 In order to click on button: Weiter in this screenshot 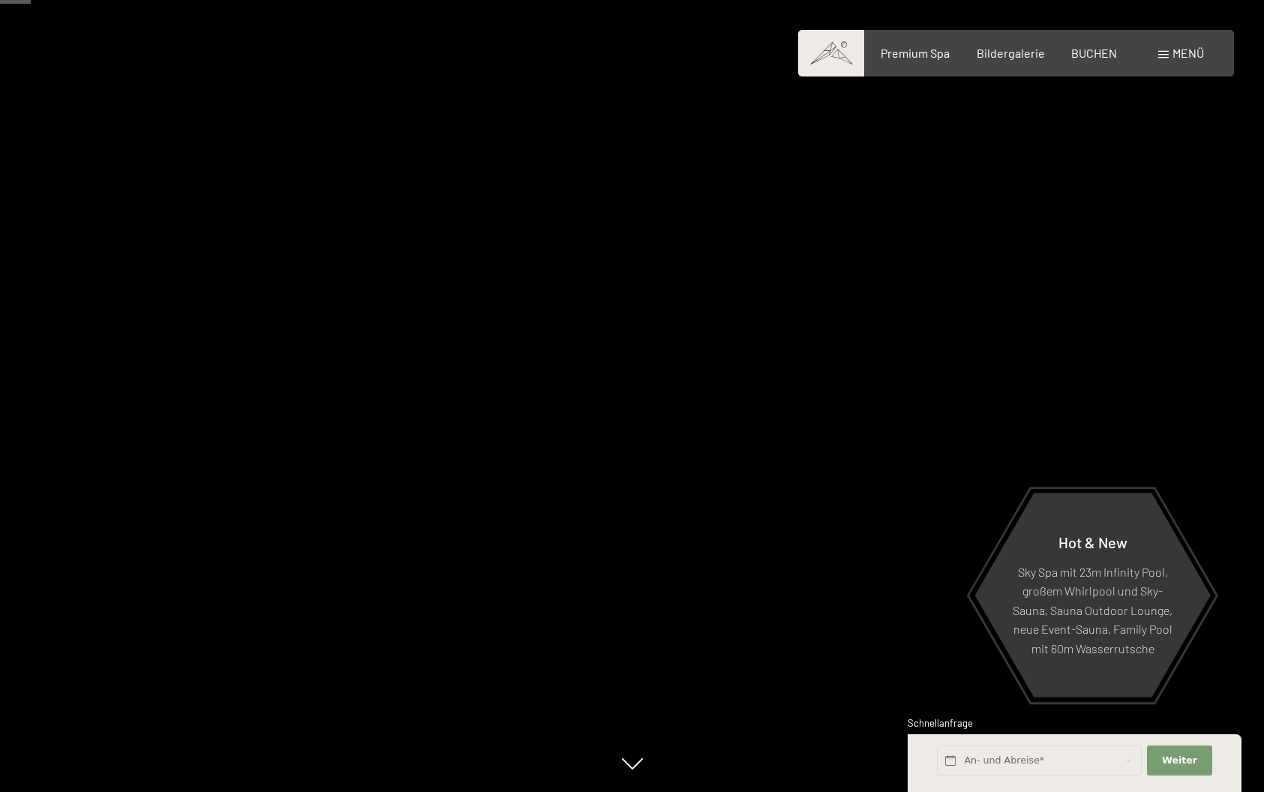, I will do `click(1179, 761)`.